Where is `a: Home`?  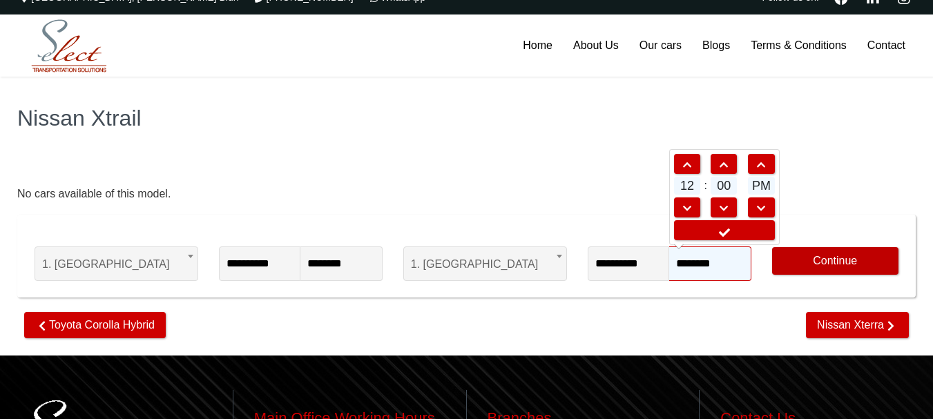 a: Home is located at coordinates (537, 46).